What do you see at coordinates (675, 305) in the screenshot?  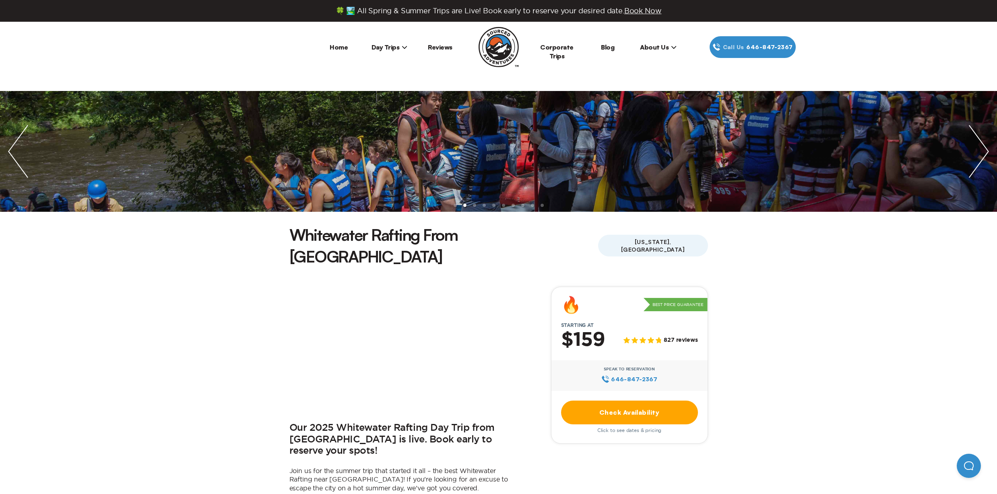 I see `p: Best Price Guarantee` at bounding box center [675, 305].